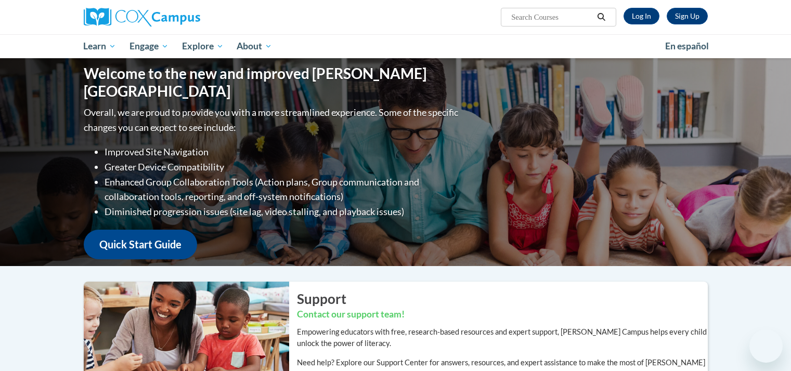 The height and width of the screenshot is (371, 791). Describe the element at coordinates (502, 315) in the screenshot. I see `h3: Contact our support team!` at that location.